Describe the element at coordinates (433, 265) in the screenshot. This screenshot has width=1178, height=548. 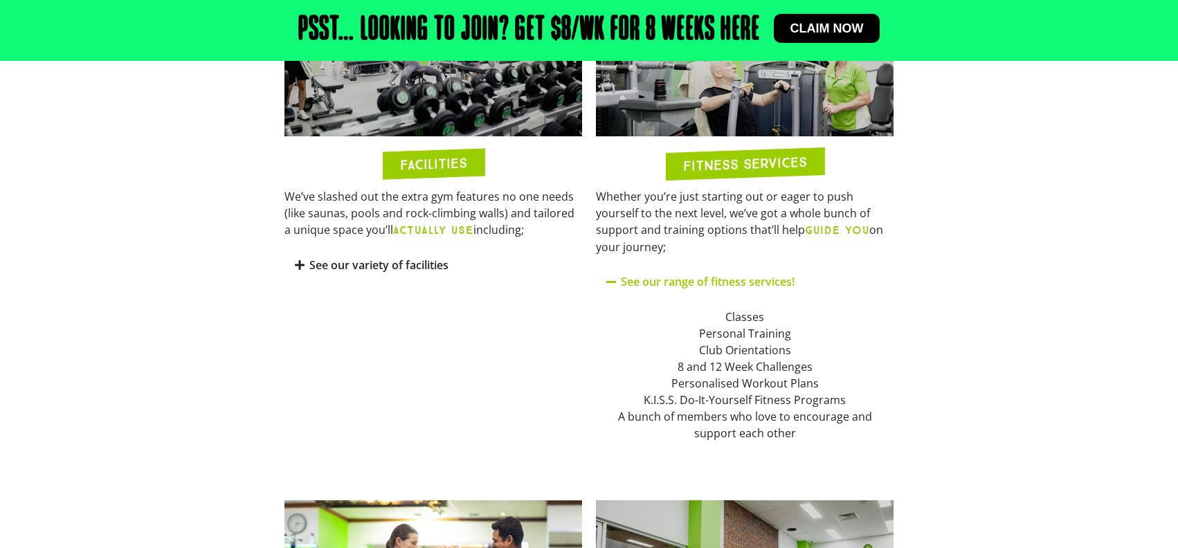
I see `div: See our variety of facilities` at that location.